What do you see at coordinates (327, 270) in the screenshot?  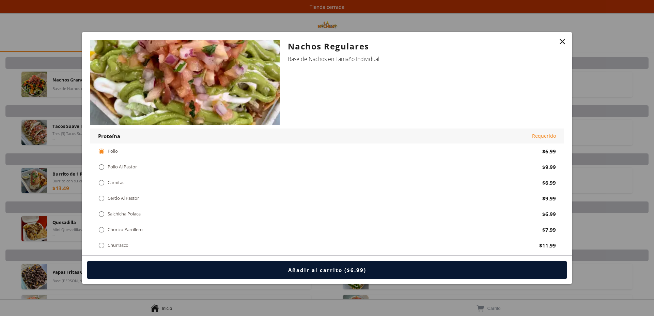 I see `div: Añadir al carrito ($6.99)` at bounding box center [327, 270].